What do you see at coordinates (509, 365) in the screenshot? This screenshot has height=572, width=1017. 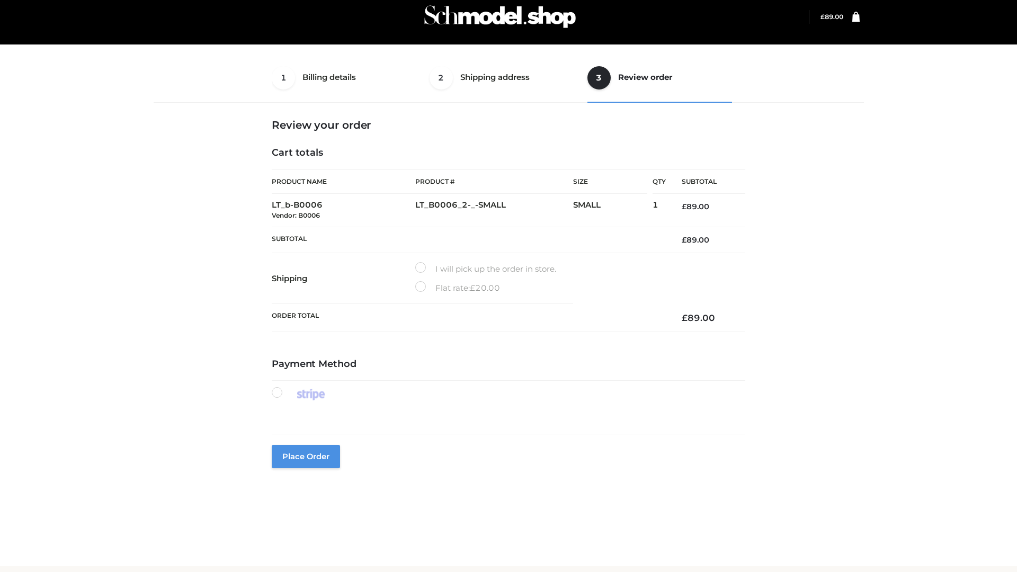 I see `h4: Payment Method` at bounding box center [509, 365].